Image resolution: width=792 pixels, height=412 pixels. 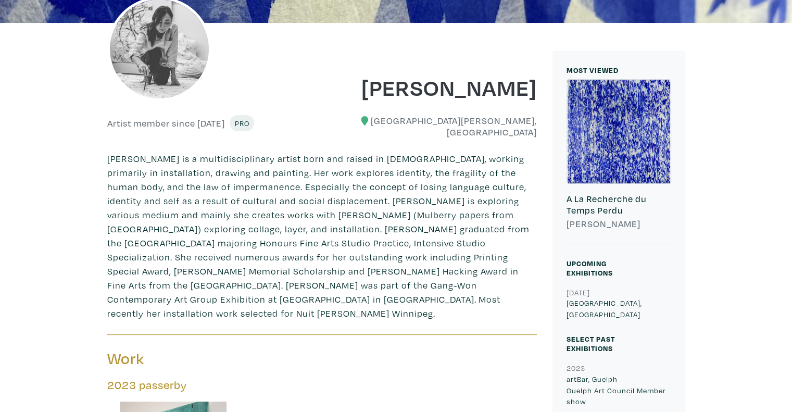 I want to click on span: Pro, so click(x=242, y=123).